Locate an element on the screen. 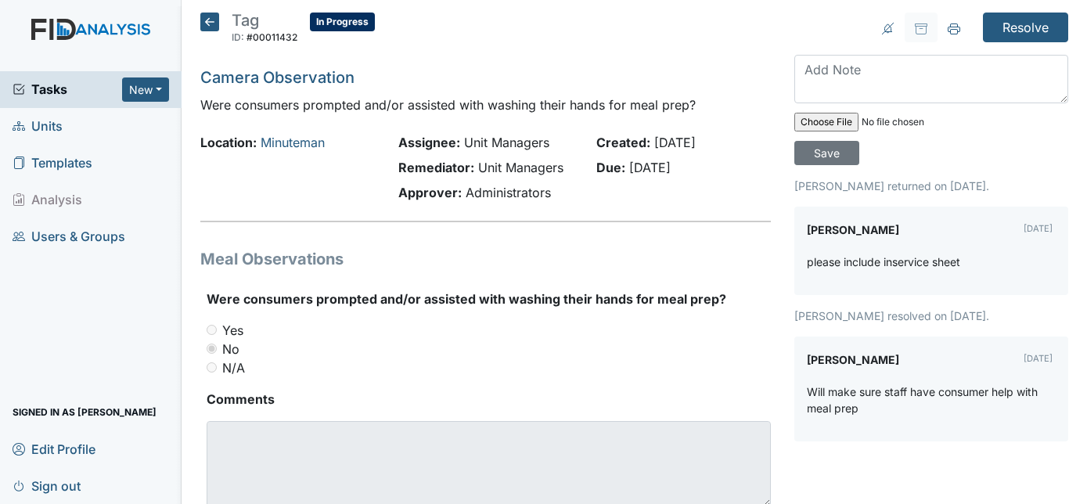 The image size is (1087, 504). span: Tag is located at coordinates (245, 20).